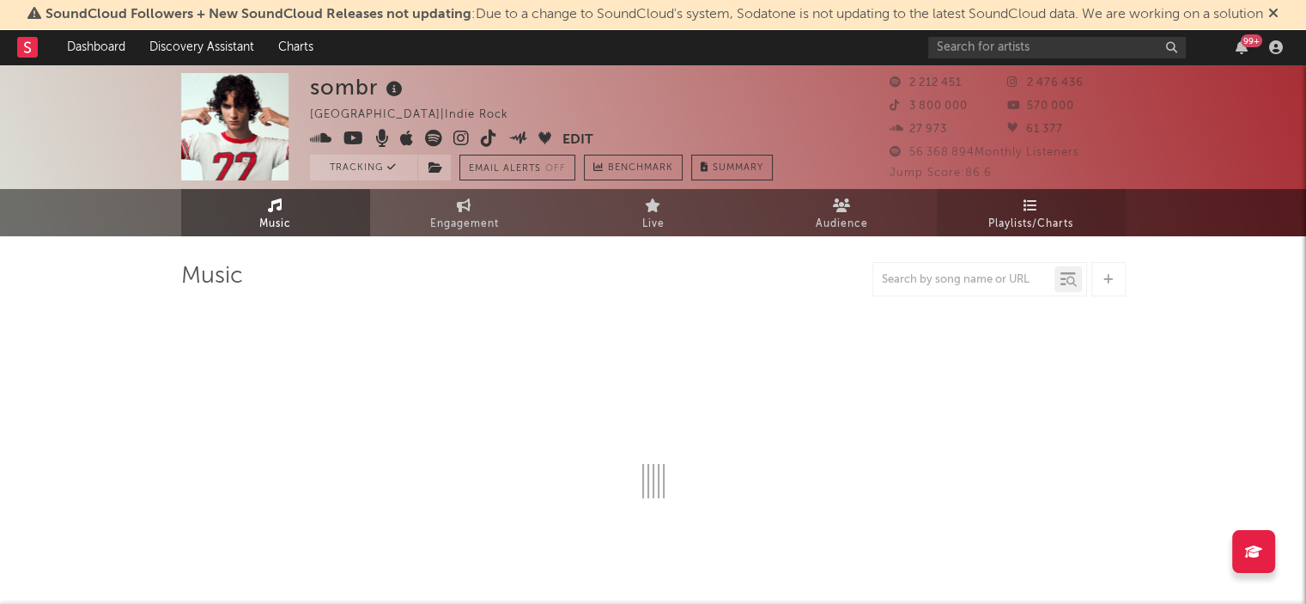 This screenshot has height=604, width=1306. What do you see at coordinates (641, 168) in the screenshot?
I see `span: Benchmark` at bounding box center [641, 168].